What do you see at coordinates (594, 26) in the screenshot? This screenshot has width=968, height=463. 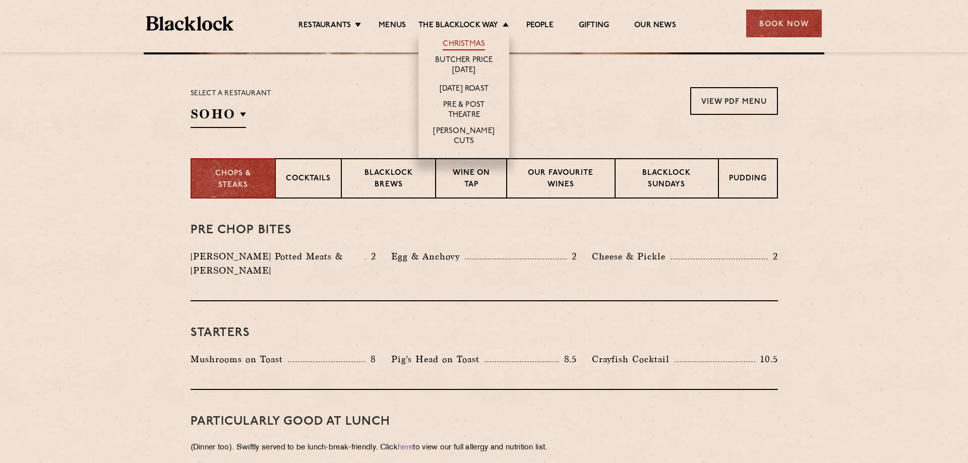 I see `a: Gifting` at bounding box center [594, 26].